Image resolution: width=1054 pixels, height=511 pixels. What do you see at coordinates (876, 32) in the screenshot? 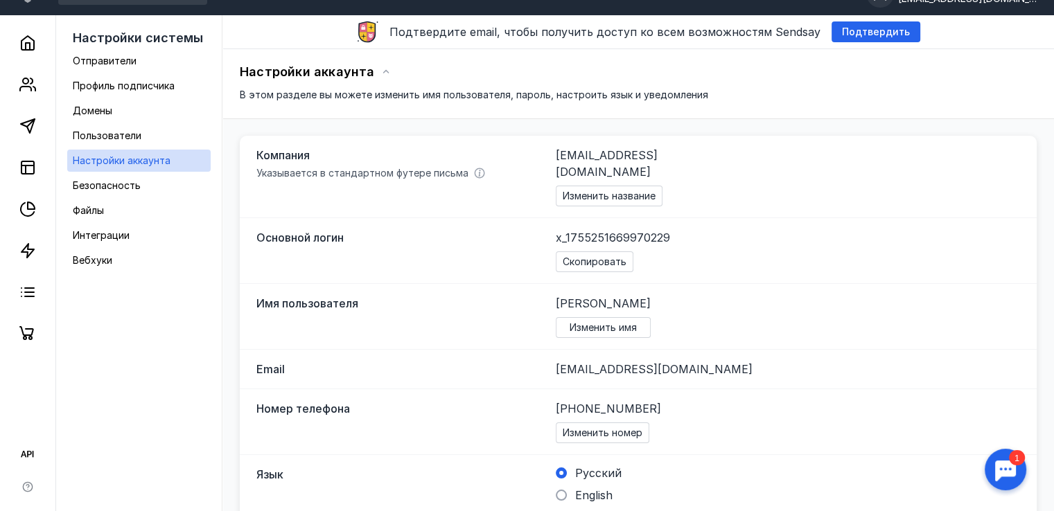
I see `button: Подтвердить` at bounding box center [876, 32].